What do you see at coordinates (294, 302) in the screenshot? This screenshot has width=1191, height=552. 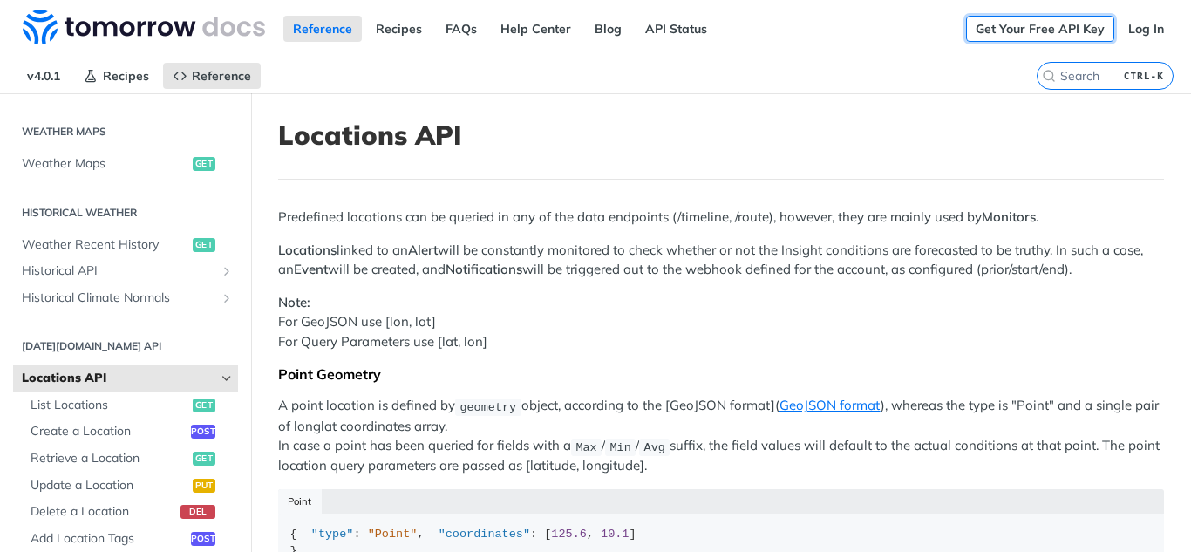 I see `strong: Note:` at bounding box center [294, 302].